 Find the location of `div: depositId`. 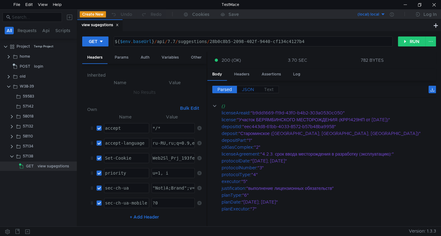

div: depositId is located at coordinates (231, 127).